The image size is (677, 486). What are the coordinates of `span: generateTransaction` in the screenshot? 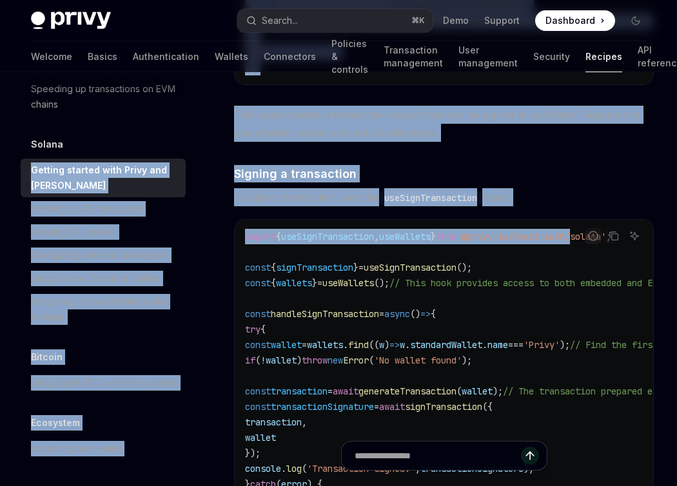 It's located at (408, 392).